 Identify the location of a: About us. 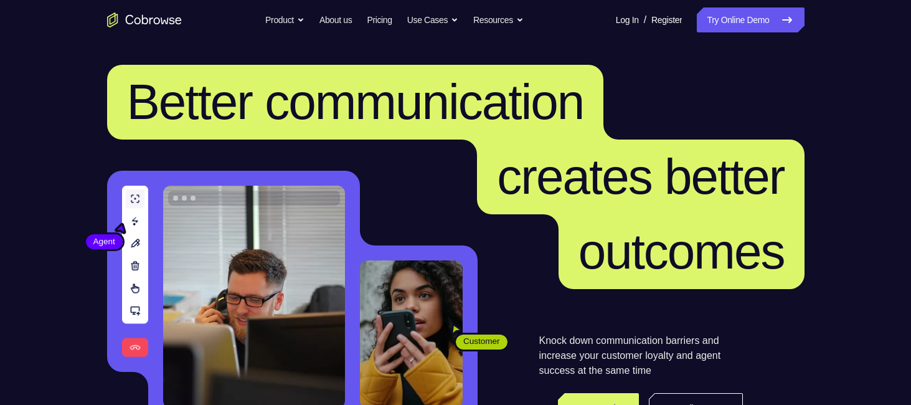
(336, 20).